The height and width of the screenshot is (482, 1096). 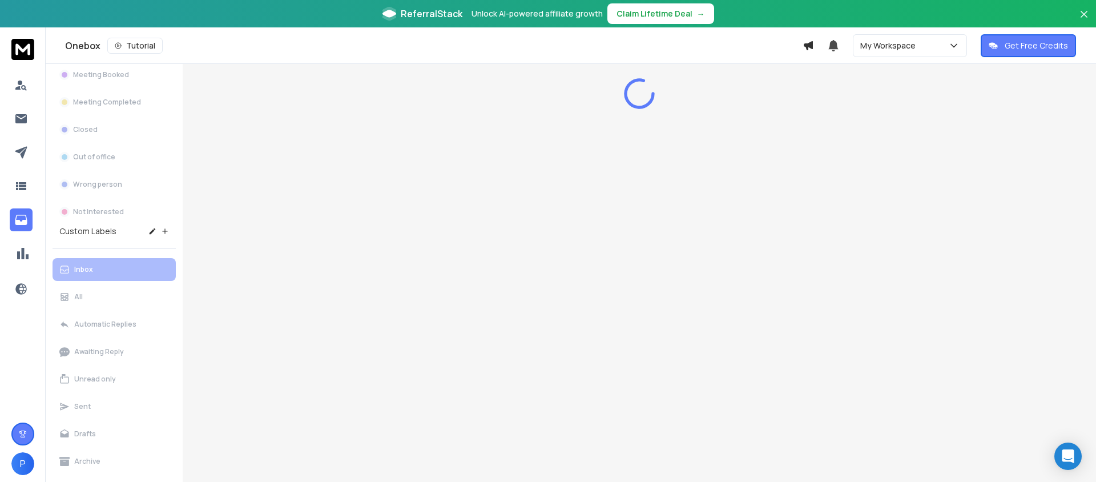 I want to click on span: P, so click(x=23, y=464).